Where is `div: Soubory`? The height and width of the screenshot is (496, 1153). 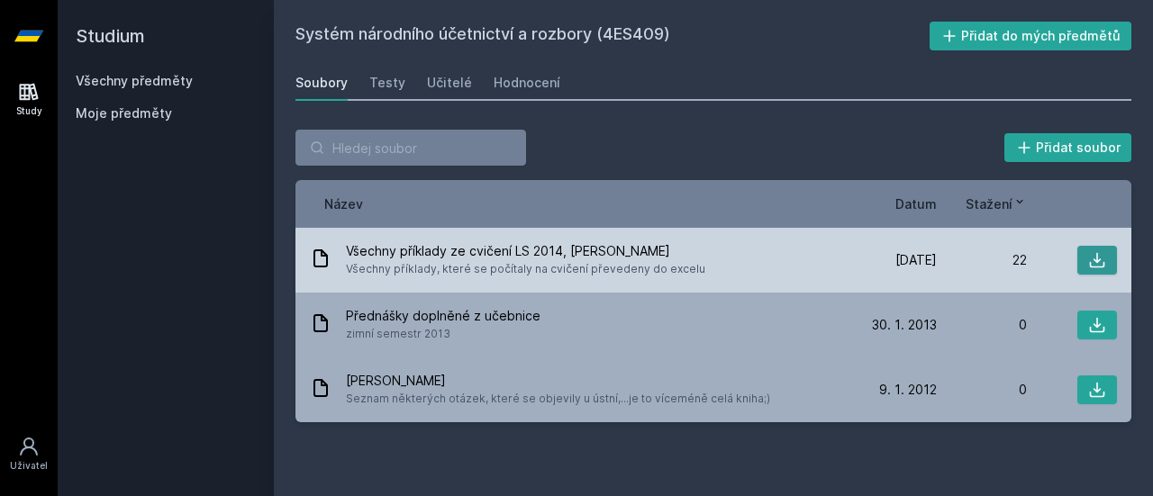
div: Soubory is located at coordinates (322, 83).